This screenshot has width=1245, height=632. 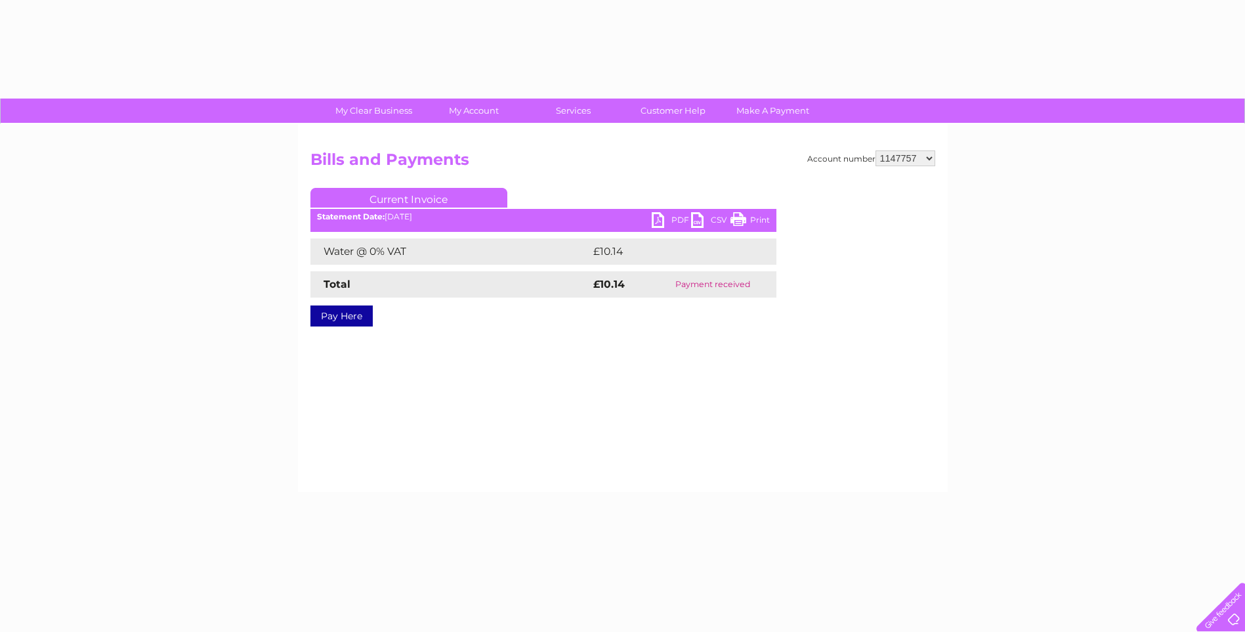 I want to click on a: Make A Payment, so click(x=773, y=110).